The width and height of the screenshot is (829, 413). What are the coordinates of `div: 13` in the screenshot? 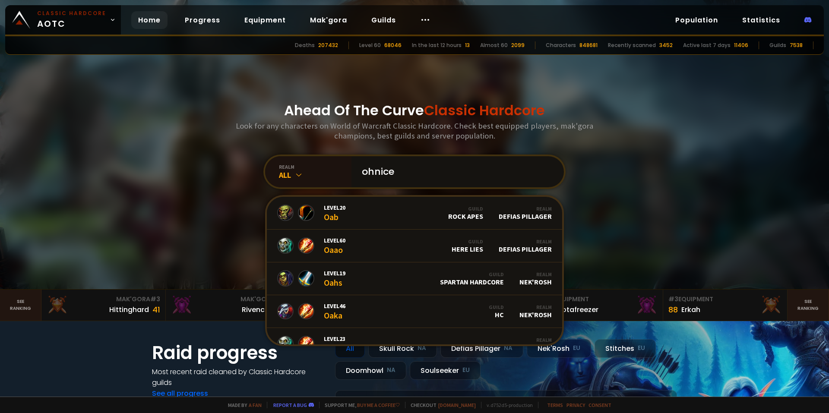 It's located at (467, 45).